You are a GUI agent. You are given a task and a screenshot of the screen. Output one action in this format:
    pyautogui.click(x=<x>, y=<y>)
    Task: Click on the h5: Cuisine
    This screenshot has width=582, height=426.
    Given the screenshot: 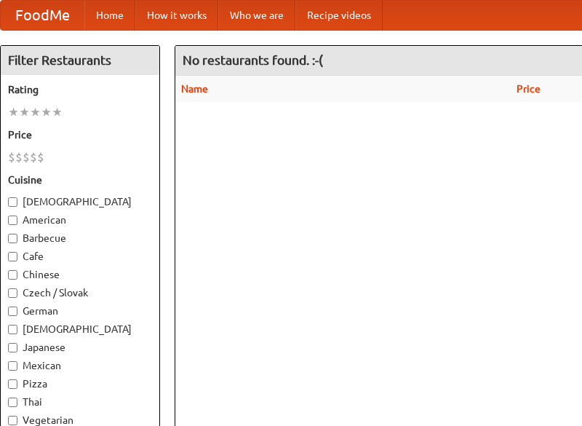 What is the action you would take?
    pyautogui.click(x=80, y=180)
    